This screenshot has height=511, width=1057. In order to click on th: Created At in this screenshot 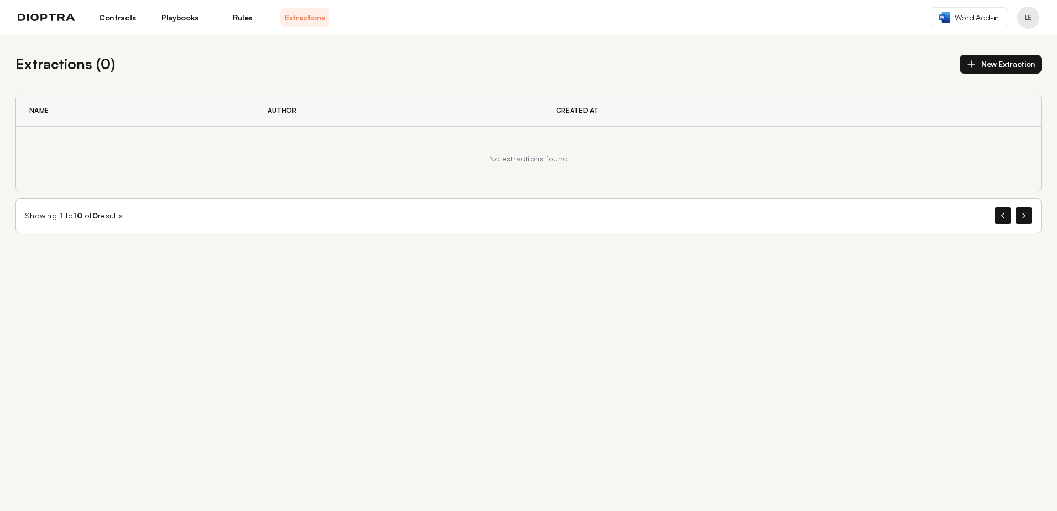, I will do `click(723, 111)`.